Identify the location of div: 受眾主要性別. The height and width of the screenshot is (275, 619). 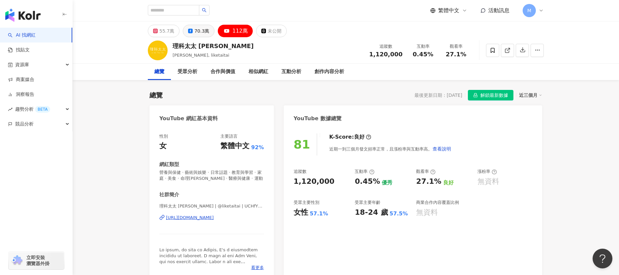
(306, 203).